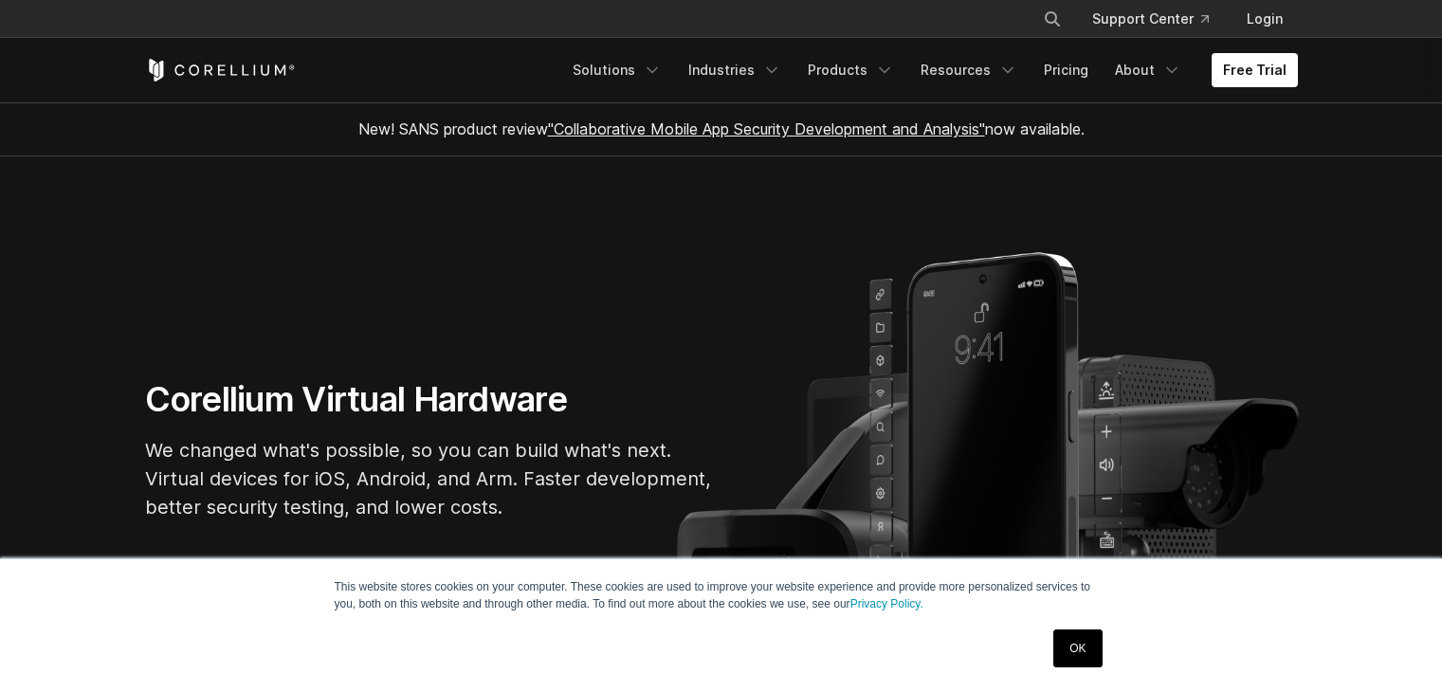 This screenshot has height=692, width=1442. I want to click on a: Resources, so click(969, 70).